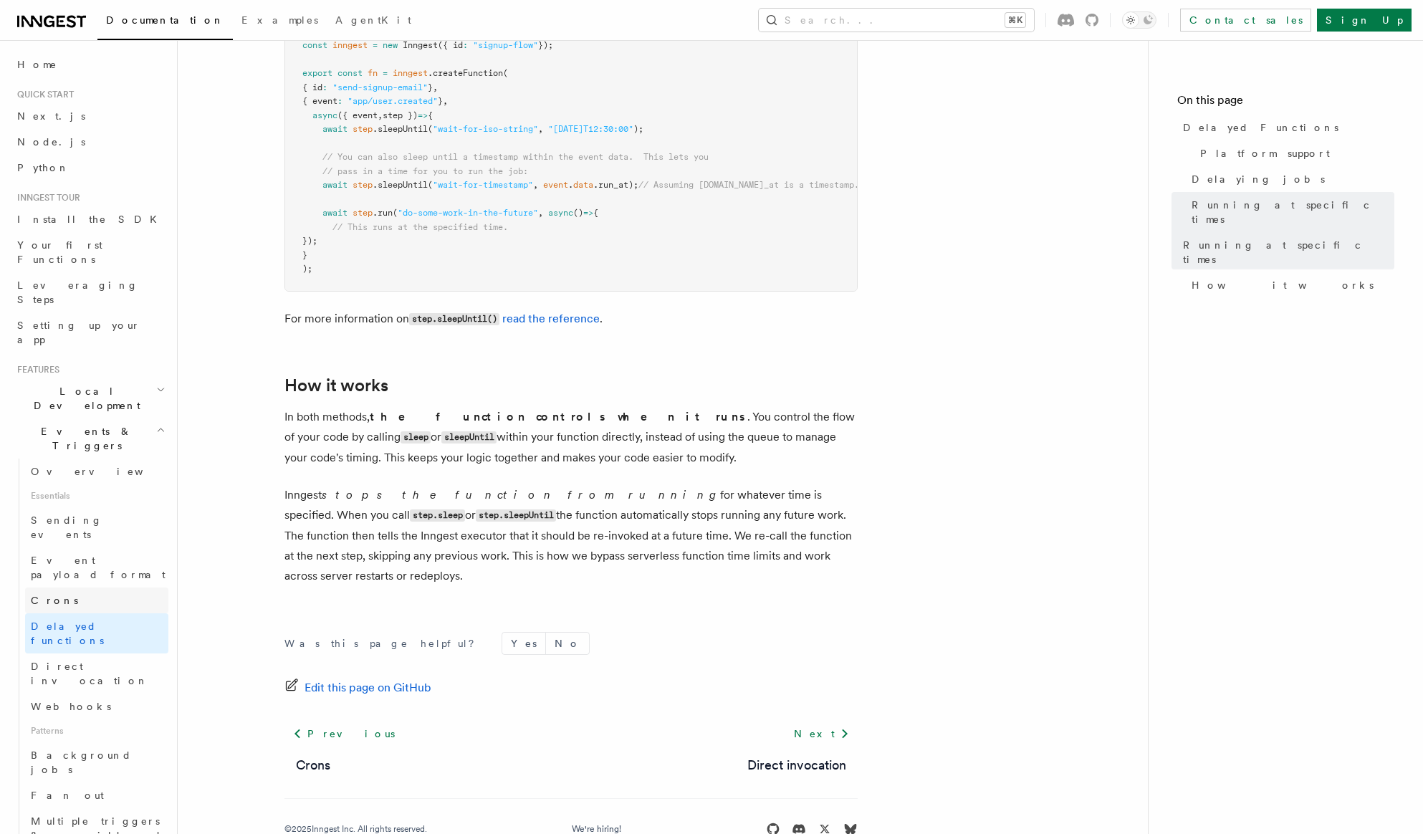  I want to click on a: Install the SDK, so click(90, 219).